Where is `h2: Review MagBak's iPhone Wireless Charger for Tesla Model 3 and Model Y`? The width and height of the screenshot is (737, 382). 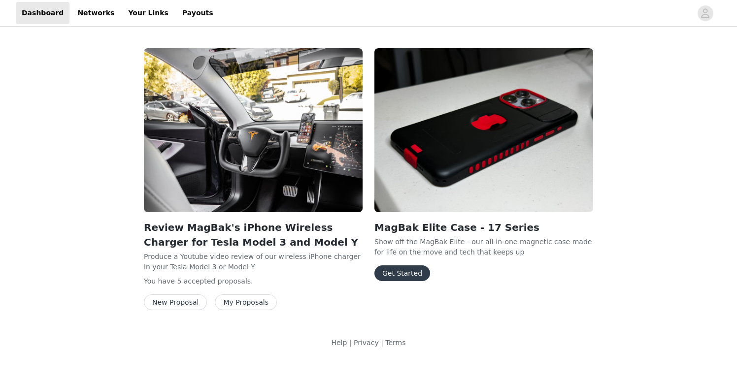
h2: Review MagBak's iPhone Wireless Charger for Tesla Model 3 and Model Y is located at coordinates (253, 235).